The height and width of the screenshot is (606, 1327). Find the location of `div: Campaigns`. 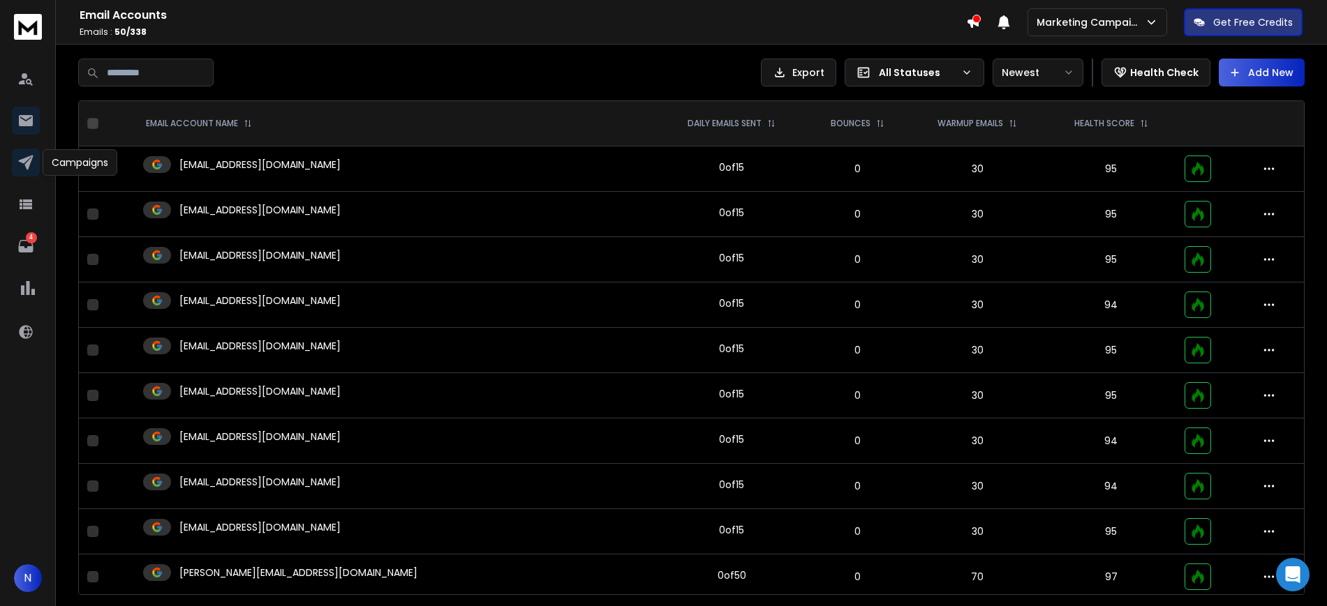

div: Campaigns is located at coordinates (80, 163).